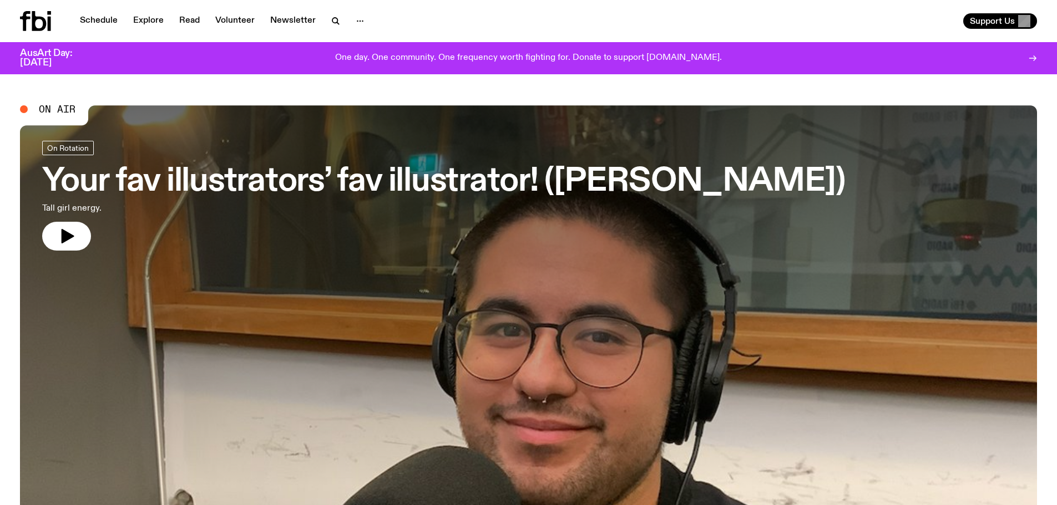  I want to click on a: Read, so click(189, 21).